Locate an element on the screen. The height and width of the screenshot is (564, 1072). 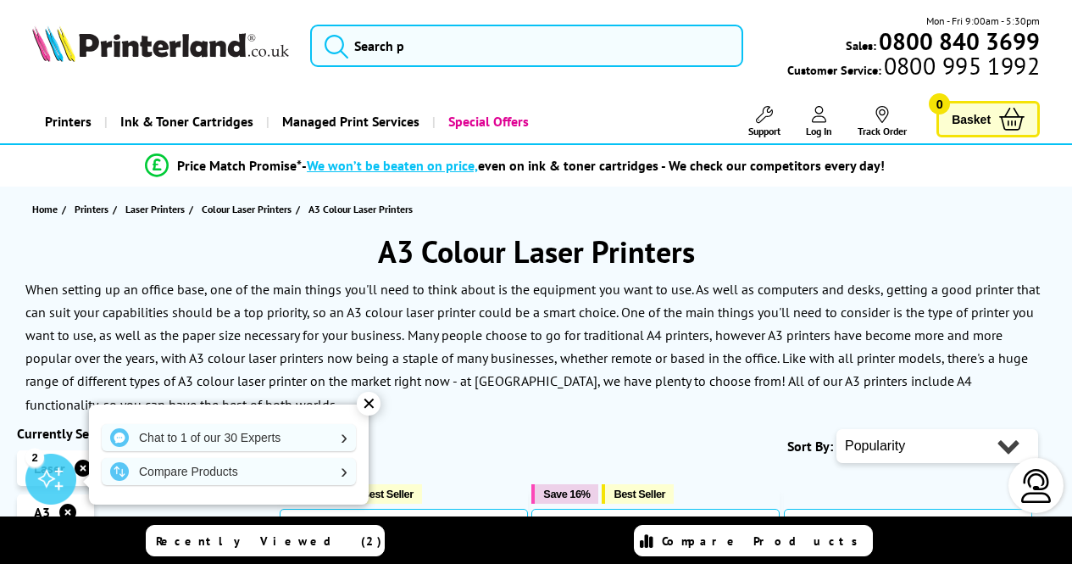
span: Colour Laser Printers is located at coordinates (247, 209).